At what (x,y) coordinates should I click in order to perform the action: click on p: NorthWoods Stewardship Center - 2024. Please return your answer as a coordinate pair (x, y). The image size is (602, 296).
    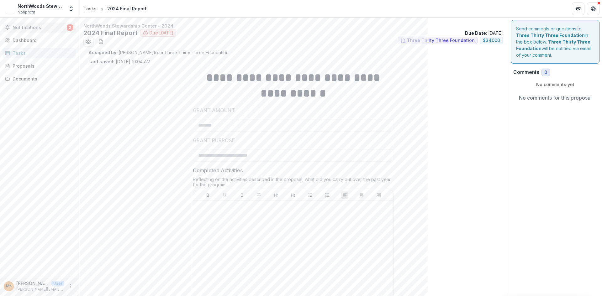
    Looking at the image, I should click on (293, 26).